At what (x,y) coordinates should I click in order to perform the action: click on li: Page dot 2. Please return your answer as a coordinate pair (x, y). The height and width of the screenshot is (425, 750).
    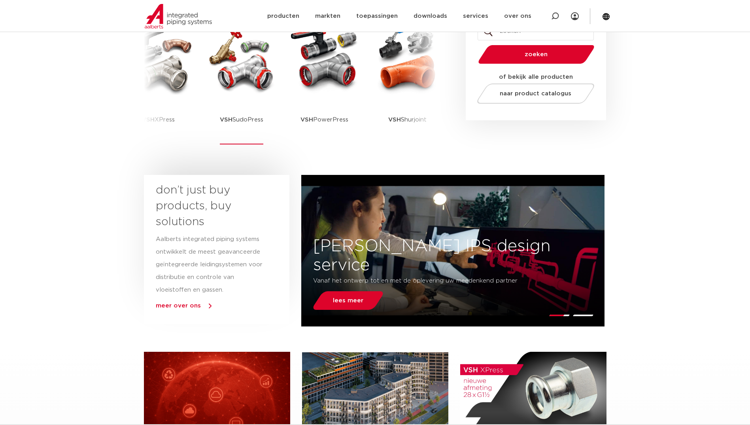
    Looking at the image, I should click on (583, 315).